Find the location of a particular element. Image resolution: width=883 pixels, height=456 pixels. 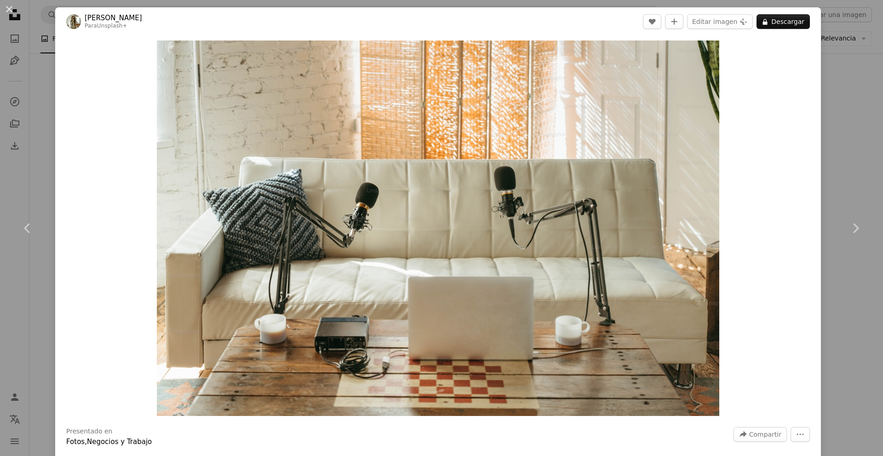

a: Ve al perfil de Stephanie Berbec is located at coordinates (74, 22).